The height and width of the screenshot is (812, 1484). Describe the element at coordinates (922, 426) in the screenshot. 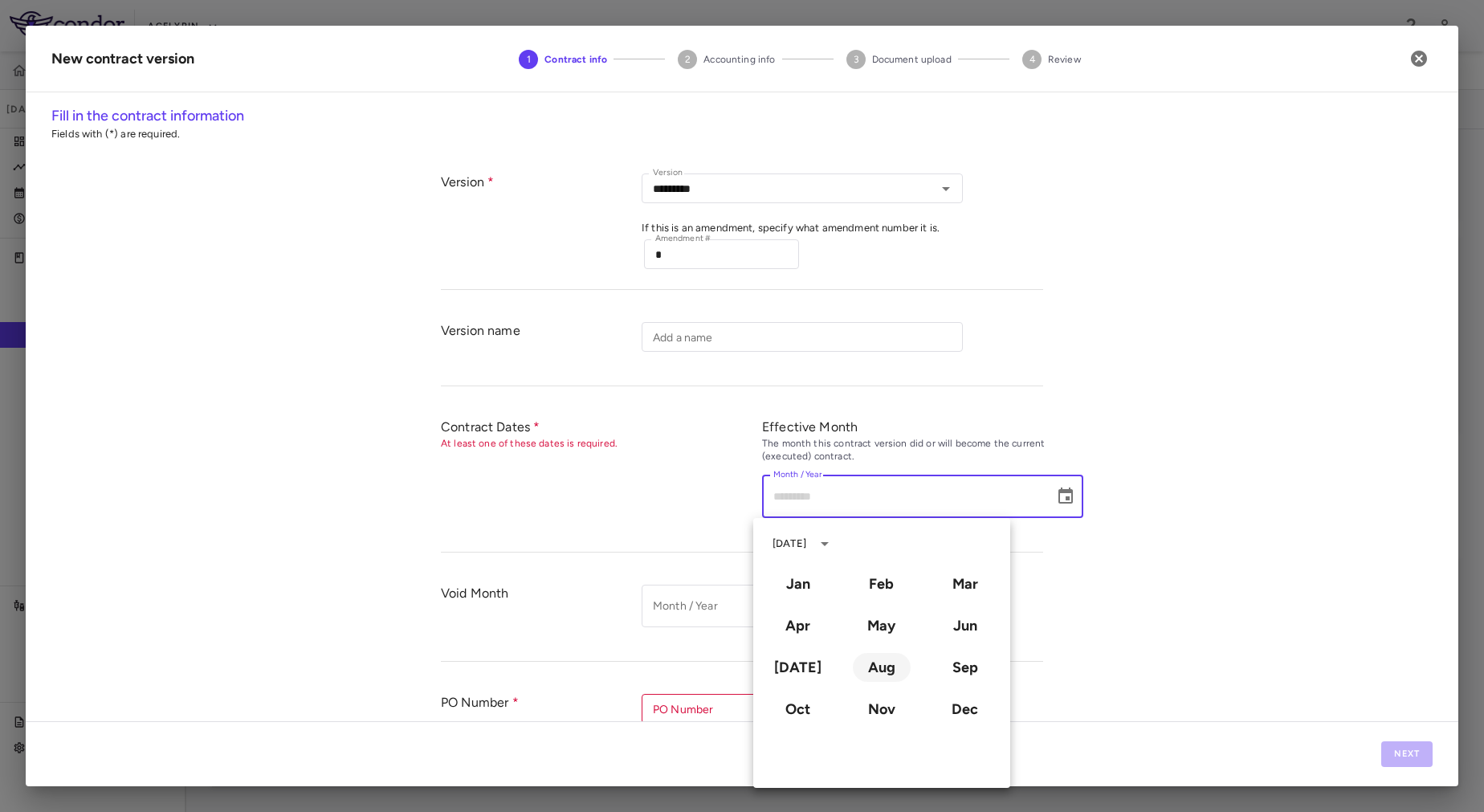

I see `div: Effective Month` at that location.